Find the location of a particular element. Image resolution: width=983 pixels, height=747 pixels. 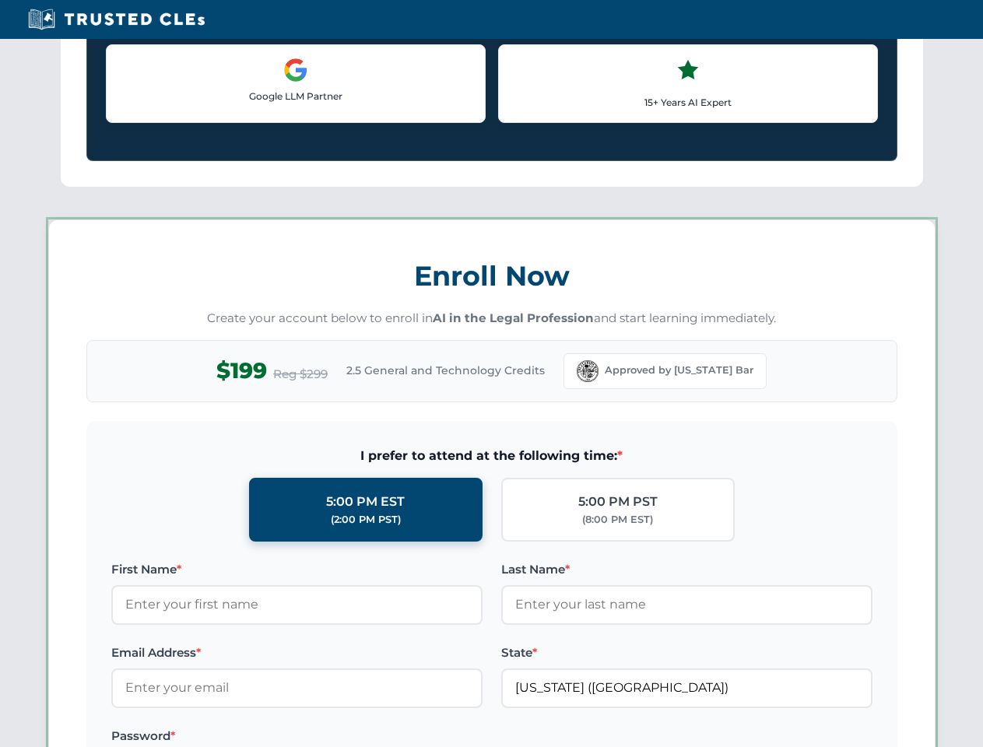

strong: AI in the Legal Profession is located at coordinates (513, 318).